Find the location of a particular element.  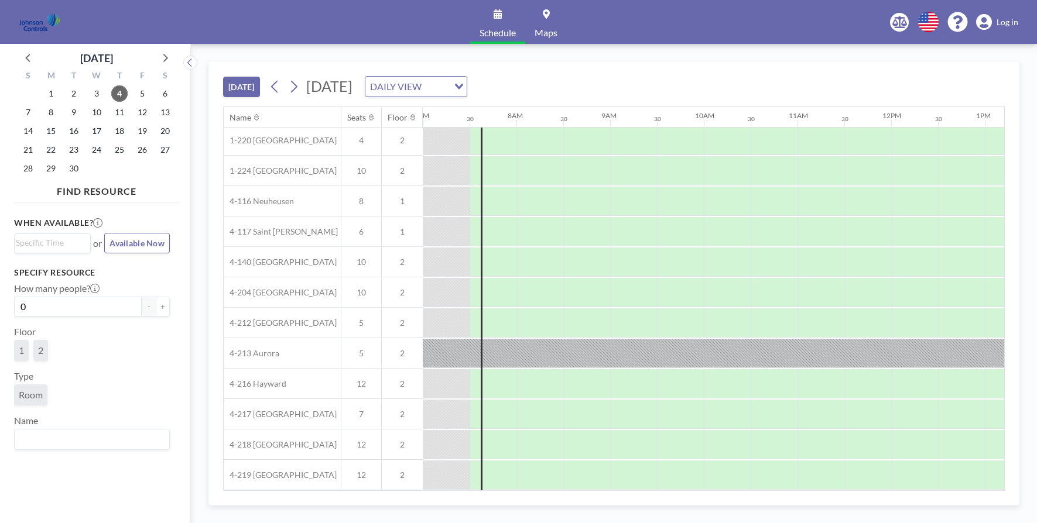

label: Name is located at coordinates (26, 421).